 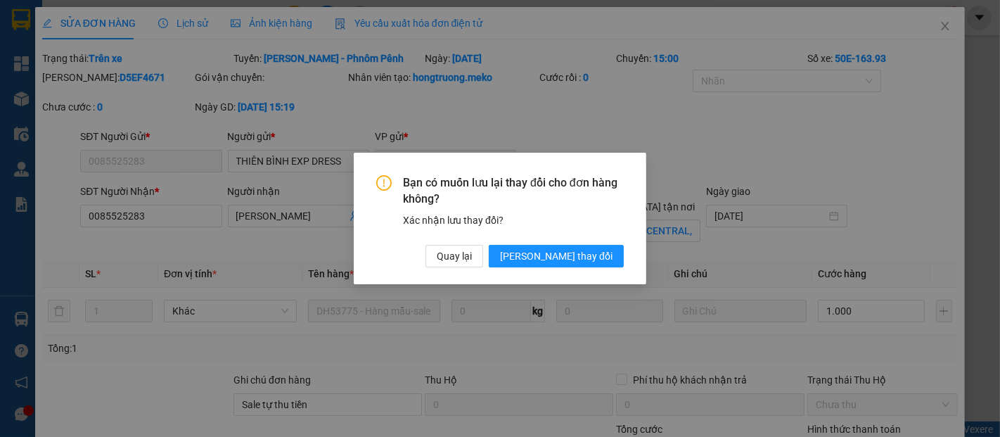 I want to click on span: exclamation-circle, so click(x=384, y=183).